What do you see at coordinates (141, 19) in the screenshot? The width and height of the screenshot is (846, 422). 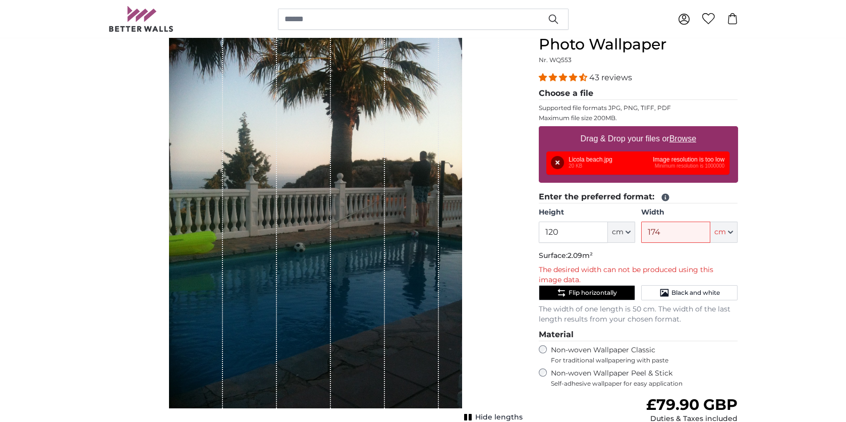 I see `img: Betterwalls` at bounding box center [141, 19].